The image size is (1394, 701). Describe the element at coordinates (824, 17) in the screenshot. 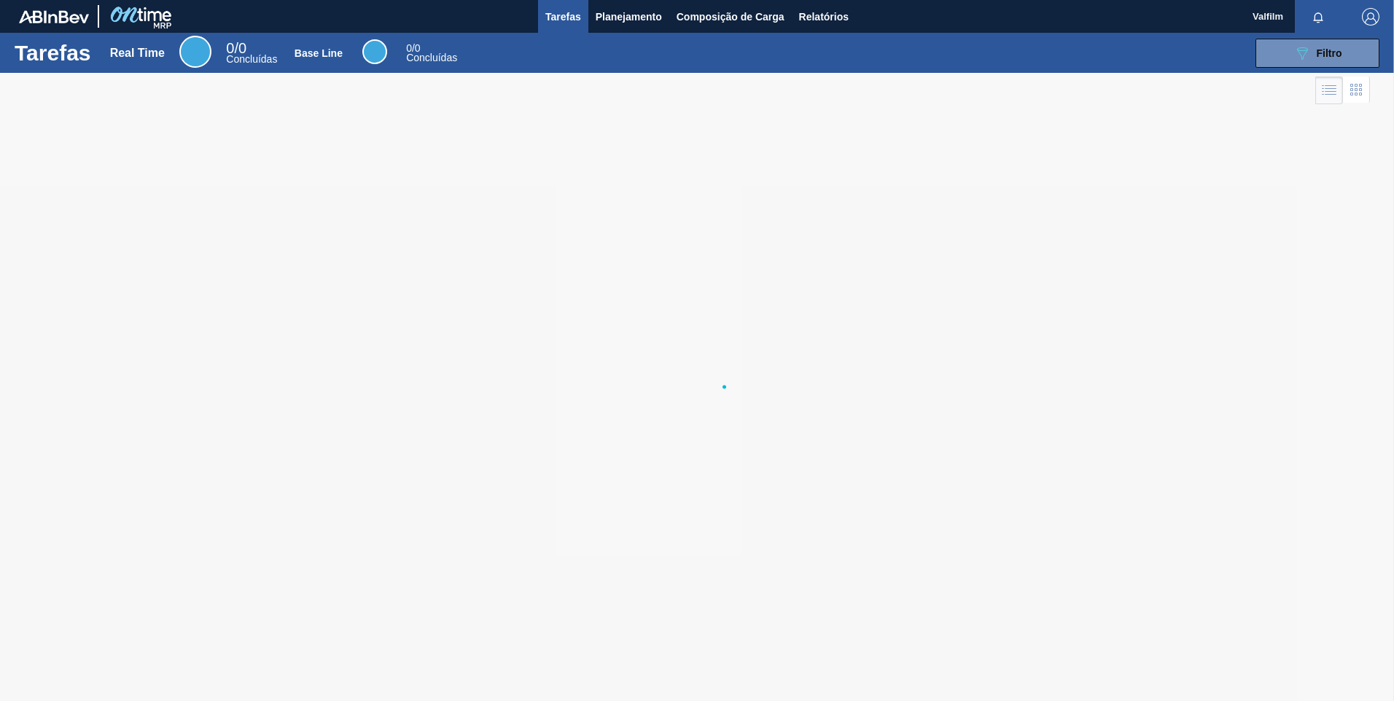

I see `span: Relatórios` at that location.